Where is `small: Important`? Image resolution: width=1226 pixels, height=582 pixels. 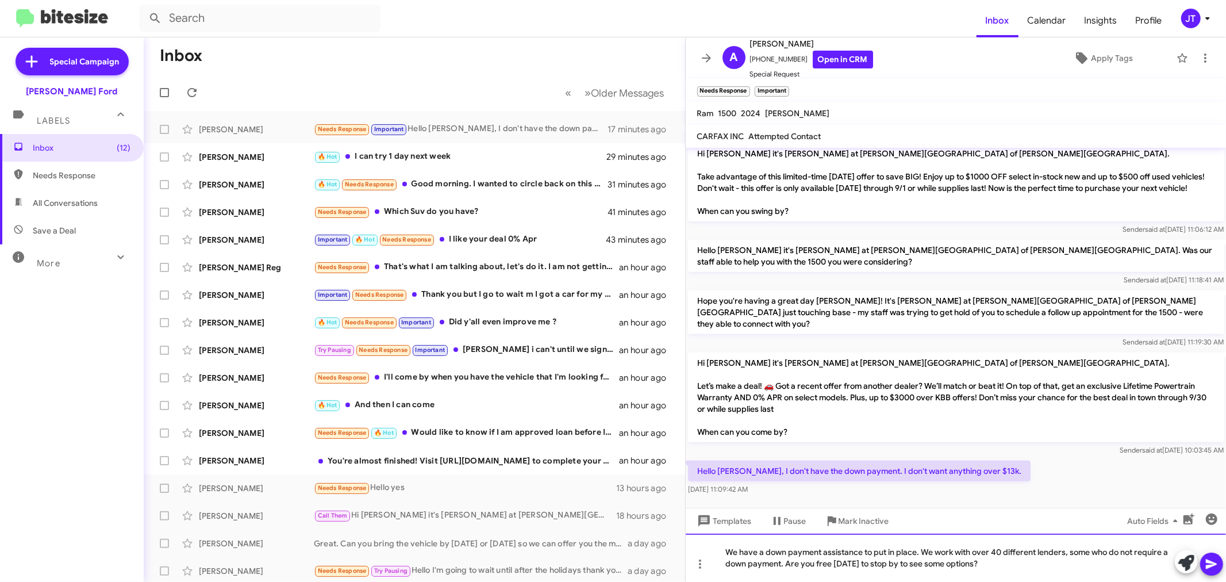 small: Important is located at coordinates (772, 91).